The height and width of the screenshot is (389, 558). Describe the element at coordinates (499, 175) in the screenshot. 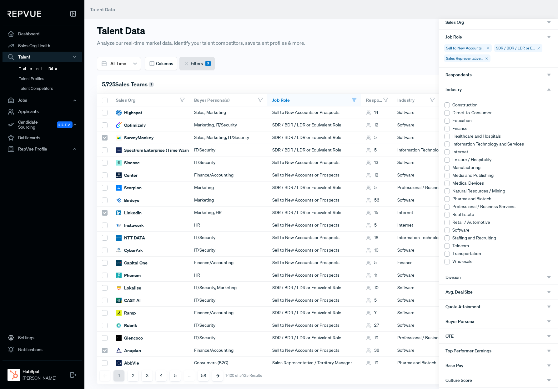

I see `li: Media and Publishing` at that location.